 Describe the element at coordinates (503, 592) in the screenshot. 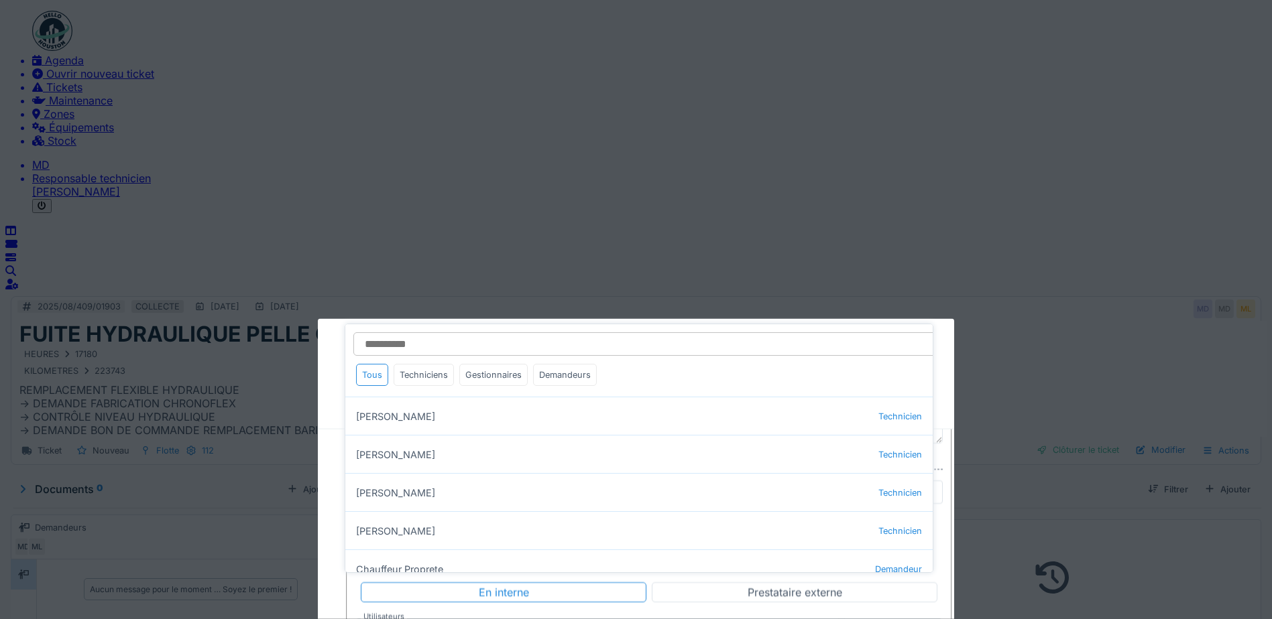

I see `div: En interne` at that location.